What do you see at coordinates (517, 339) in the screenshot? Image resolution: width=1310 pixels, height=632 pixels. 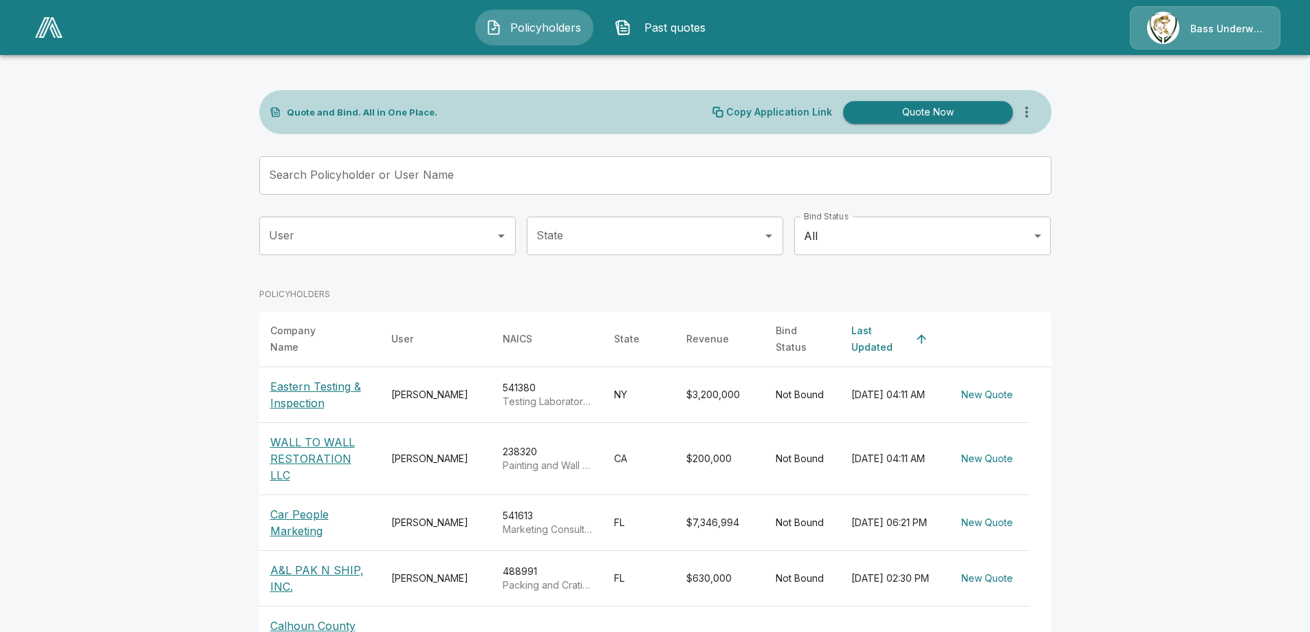 I see `div: NAICS` at bounding box center [517, 339].